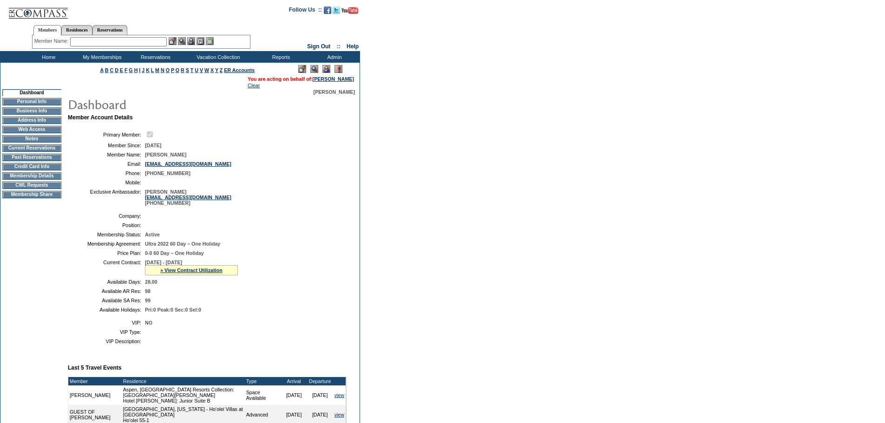  What do you see at coordinates (191, 270) in the screenshot?
I see `a: » View Contract Utilization` at bounding box center [191, 270].